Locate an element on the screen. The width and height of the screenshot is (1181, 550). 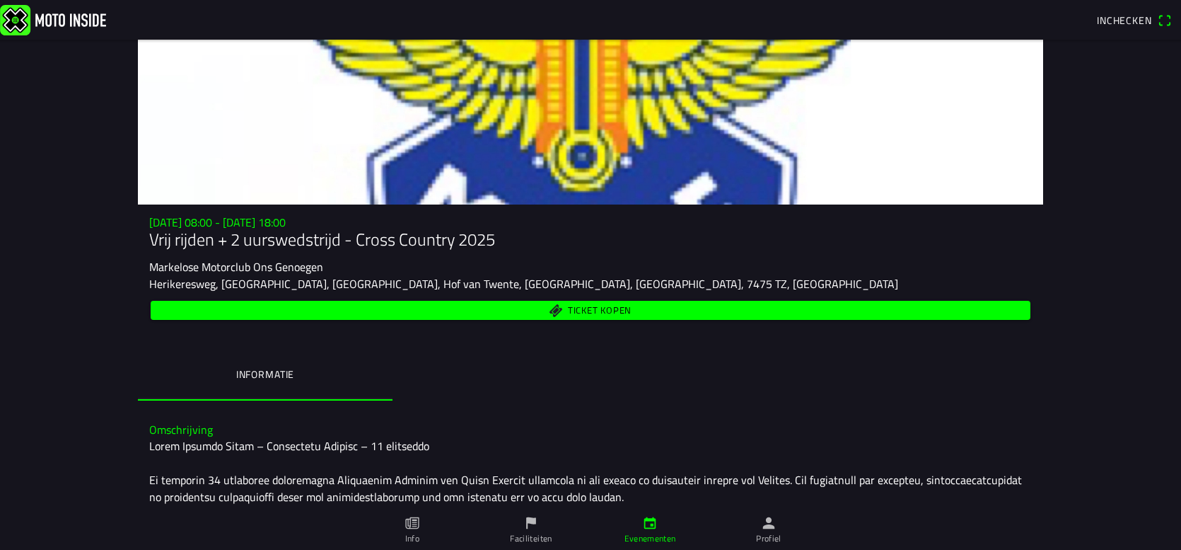
h3: Omschrijving is located at coordinates (591, 429).